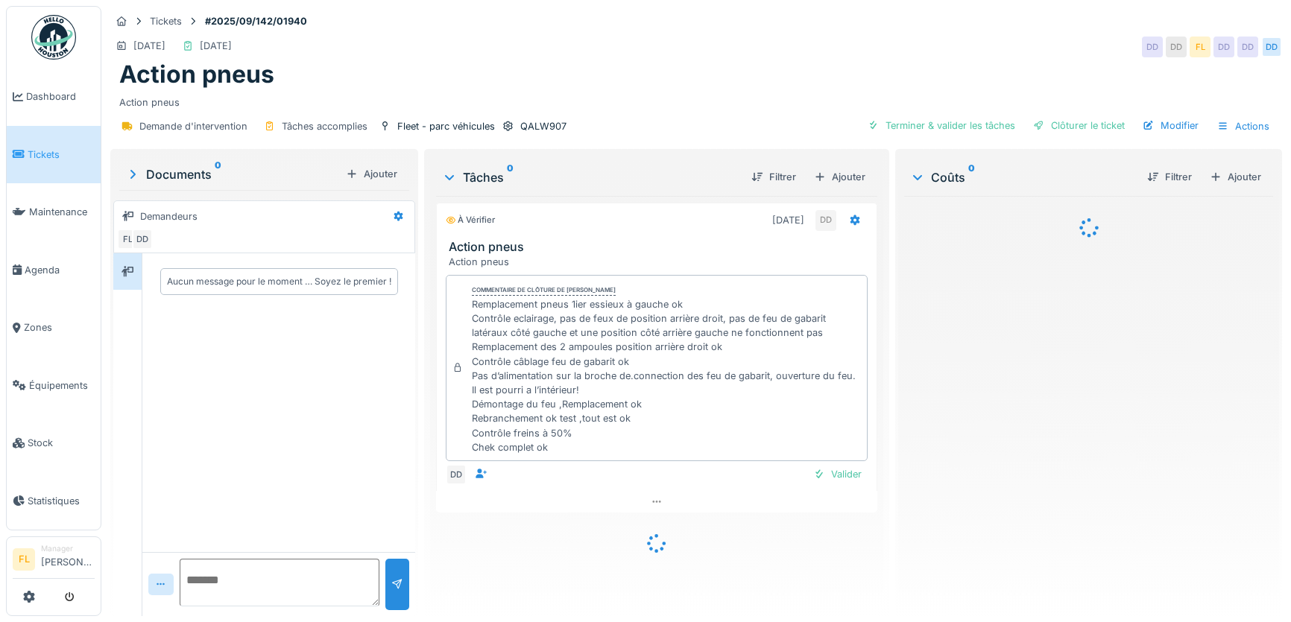 This screenshot has width=1291, height=622. Describe the element at coordinates (666, 376) in the screenshot. I see `div: Remplacement pneus 1ier essieux à gauche ok Contrôle eclairage, pas de feux de position arrière d...` at that location.